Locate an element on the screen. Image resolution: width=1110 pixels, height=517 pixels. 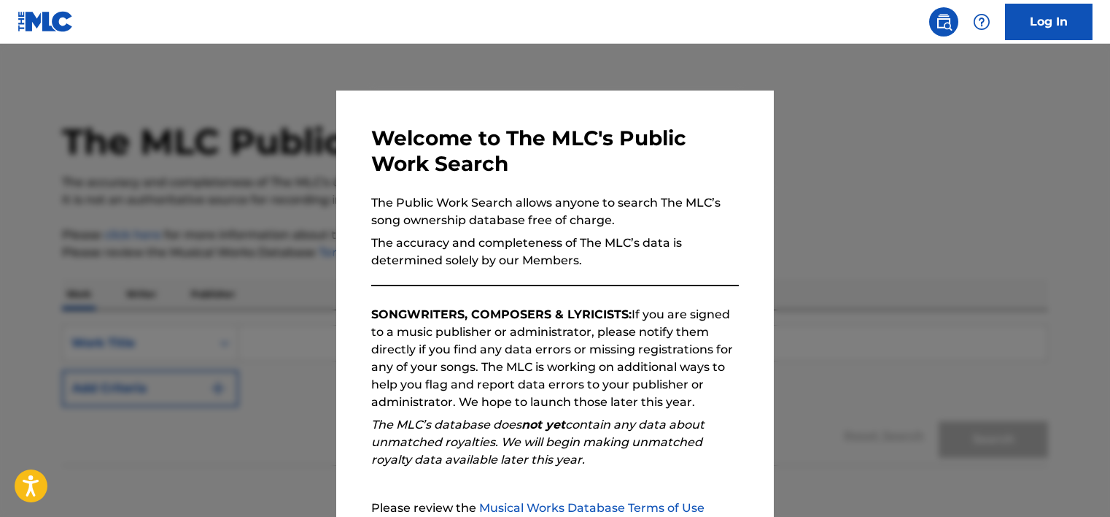
img: MLC Logo is located at coordinates (45, 21).